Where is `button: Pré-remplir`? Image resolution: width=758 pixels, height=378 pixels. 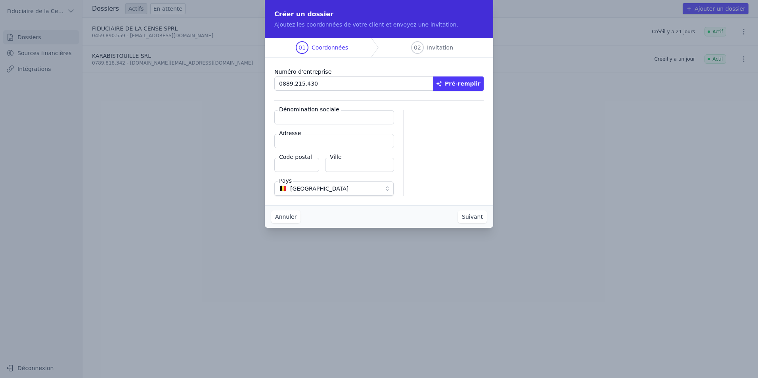
button: Pré-remplir is located at coordinates (458, 84).